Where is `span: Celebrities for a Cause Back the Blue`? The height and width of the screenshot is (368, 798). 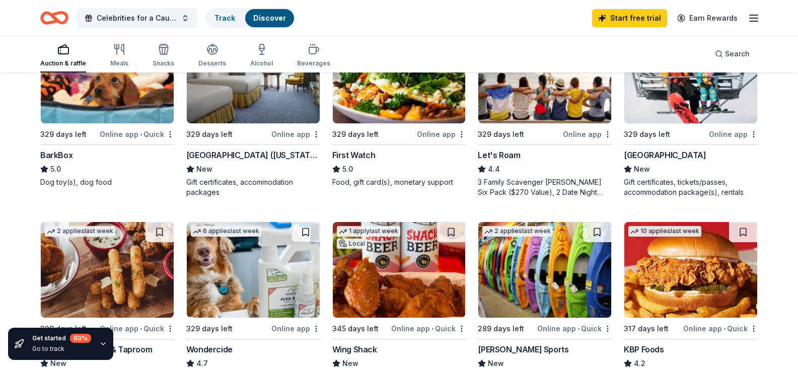 span: Celebrities for a Cause Back the Blue is located at coordinates (137, 18).